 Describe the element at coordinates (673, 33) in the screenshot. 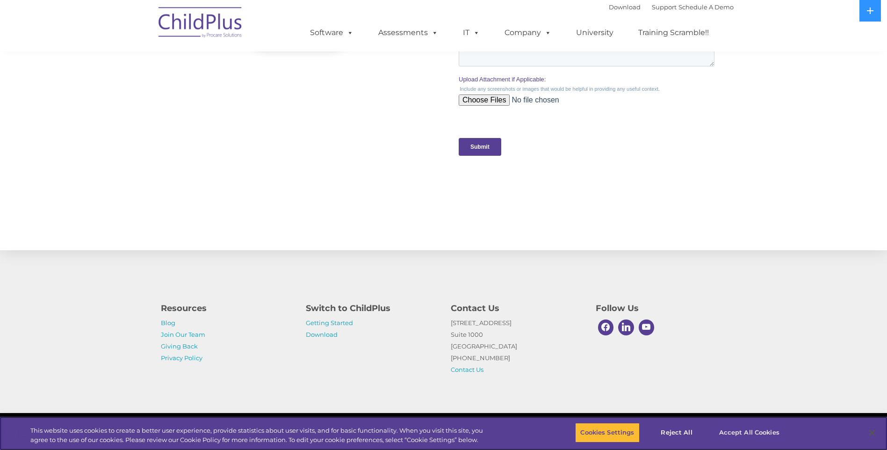

I see `a: Training Scramble!!` at that location.